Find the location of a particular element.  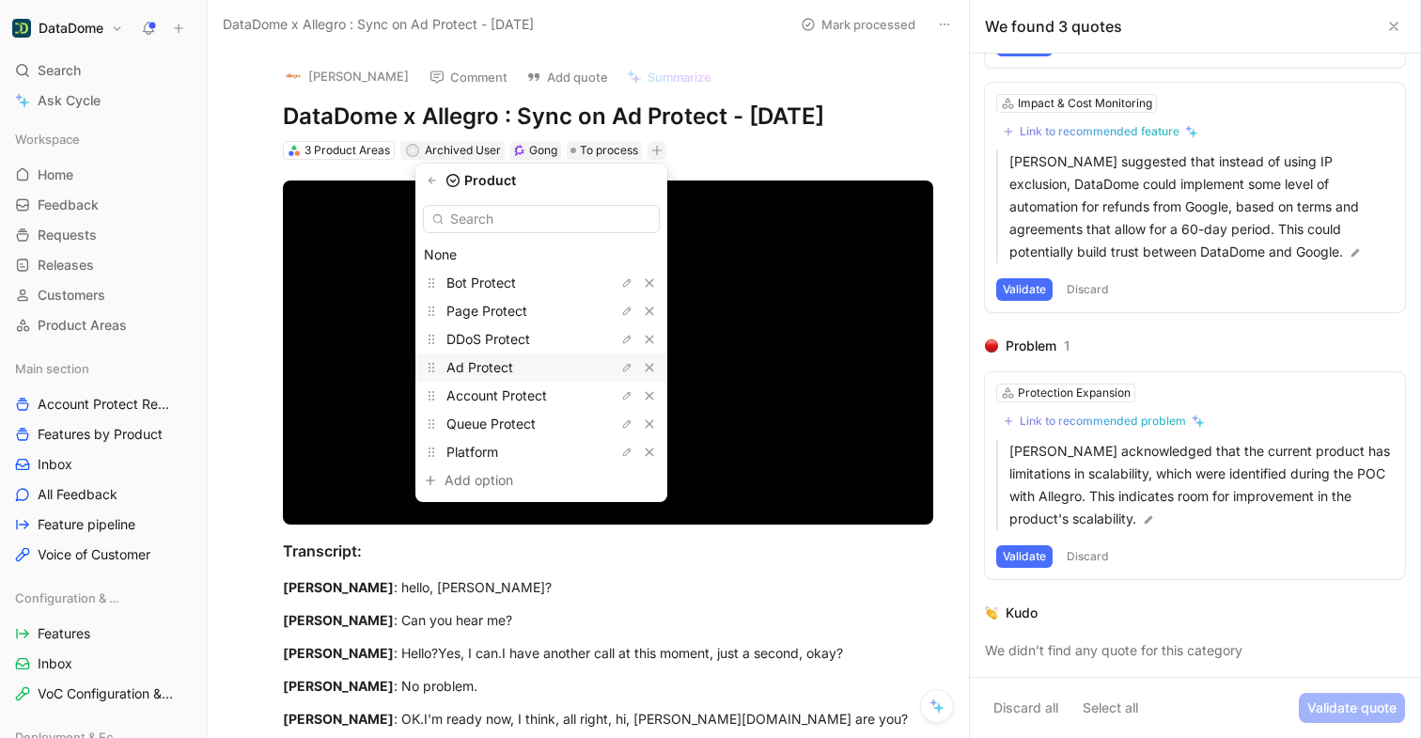

div: Add option is located at coordinates (515, 480).